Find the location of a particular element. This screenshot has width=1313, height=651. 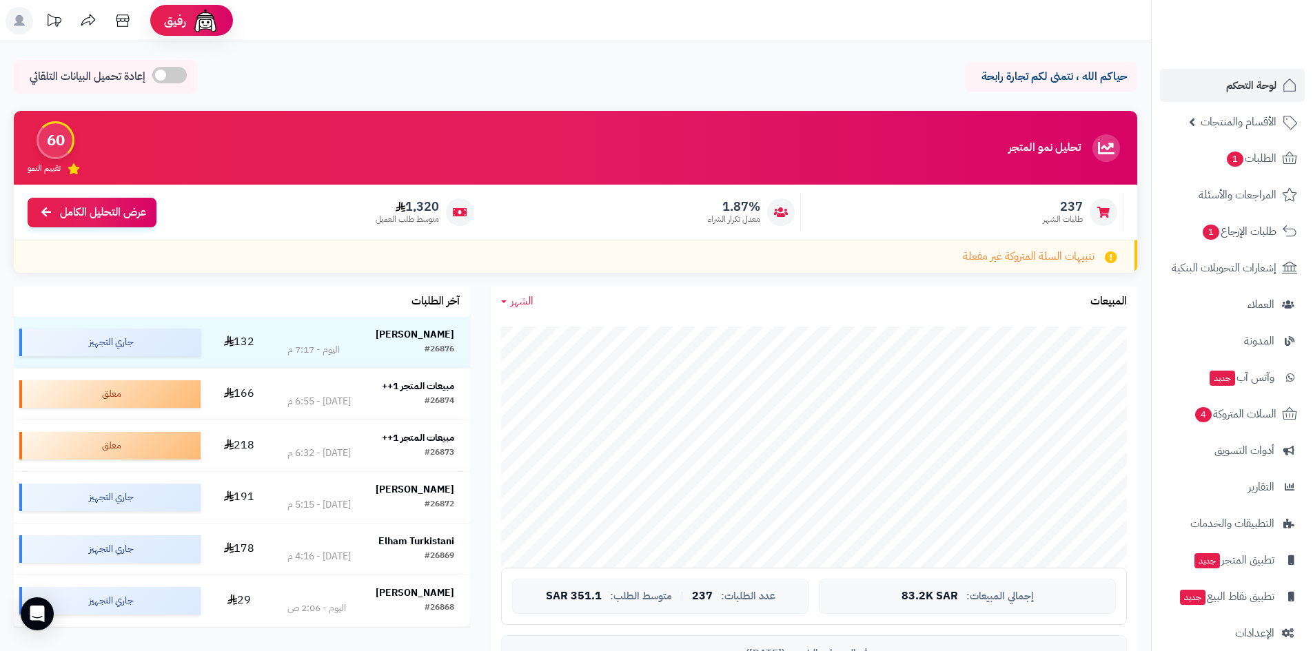

td: 29 is located at coordinates (238, 601).